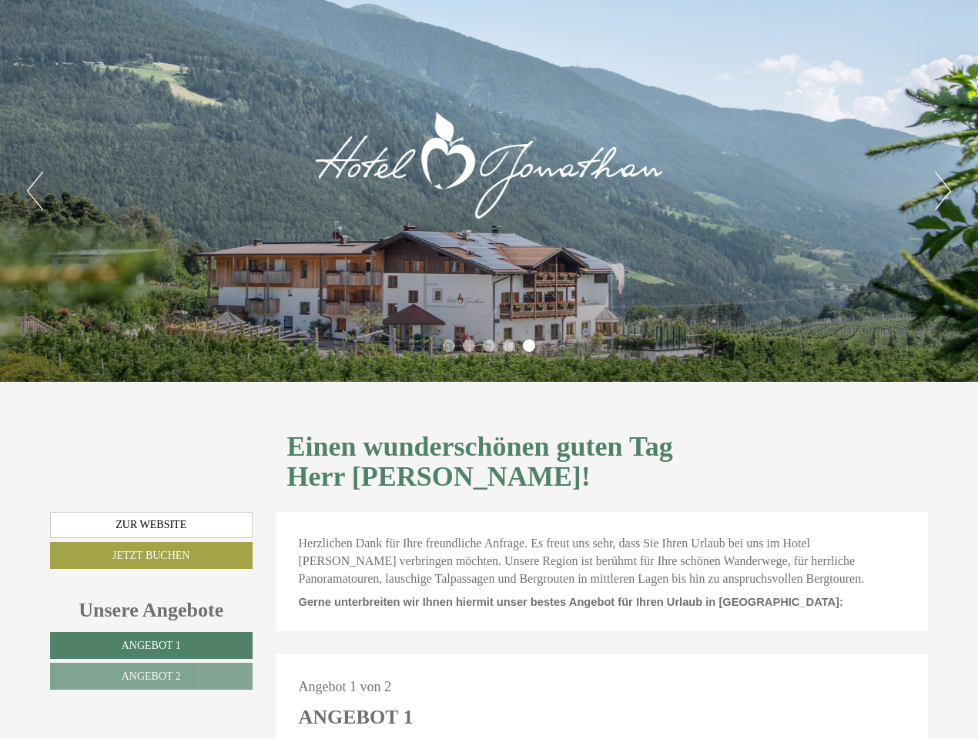 The height and width of the screenshot is (739, 978). What do you see at coordinates (942, 191) in the screenshot?
I see `button: Next` at bounding box center [942, 191].